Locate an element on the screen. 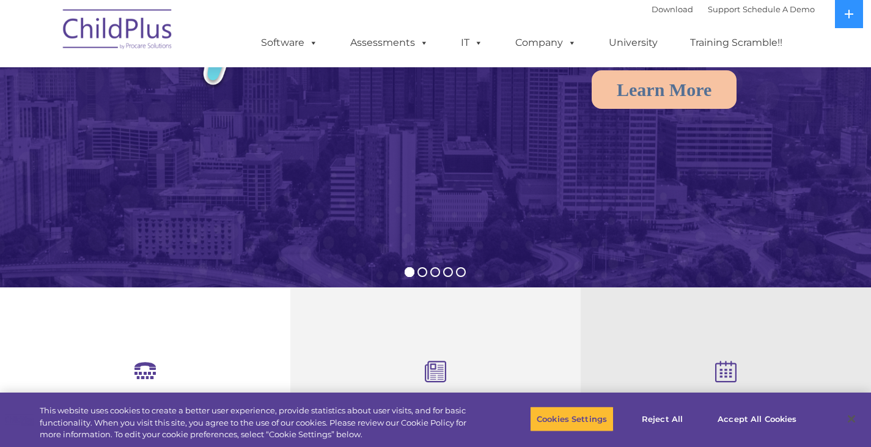 The width and height of the screenshot is (871, 447). a: Assessments is located at coordinates (389, 43).